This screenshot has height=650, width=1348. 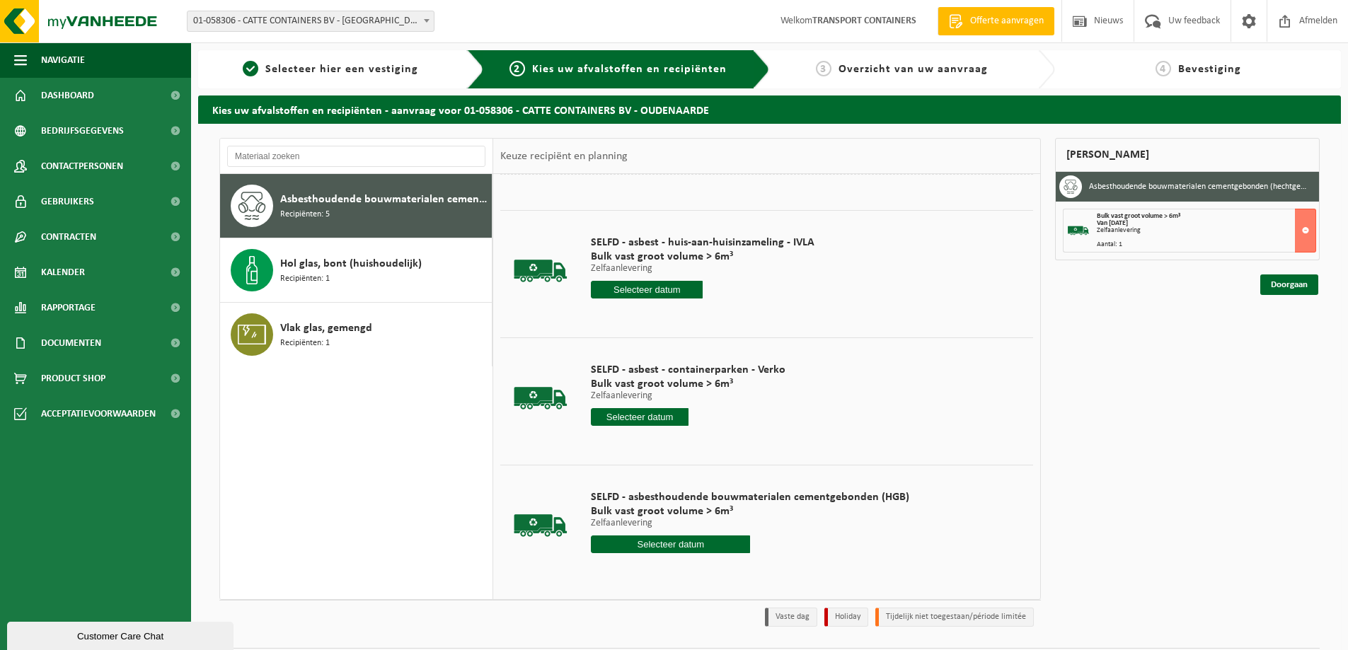 I want to click on span: Bevestiging, so click(x=1209, y=69).